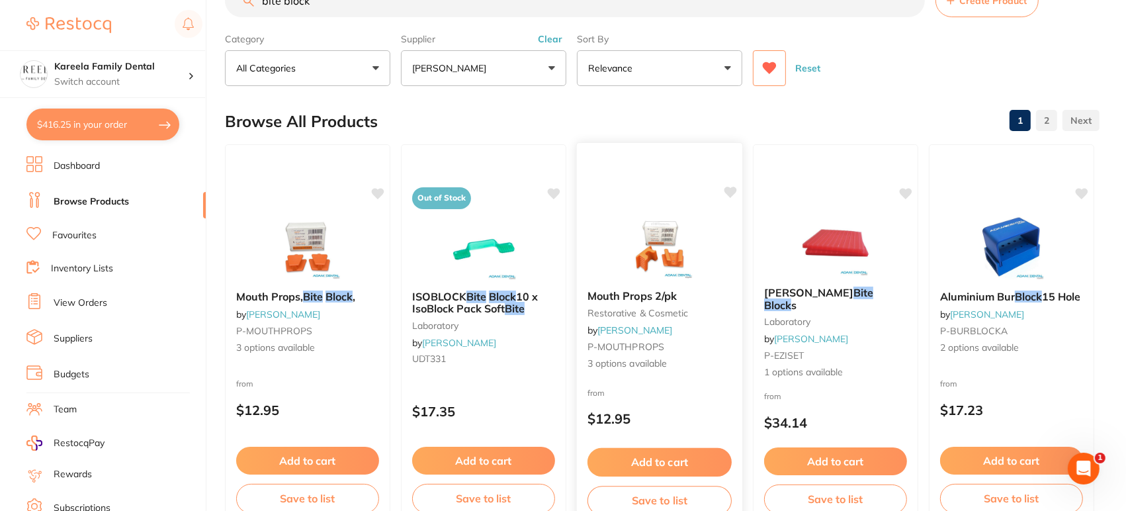 Image resolution: width=1126 pixels, height=511 pixels. I want to click on button: Clear, so click(550, 39).